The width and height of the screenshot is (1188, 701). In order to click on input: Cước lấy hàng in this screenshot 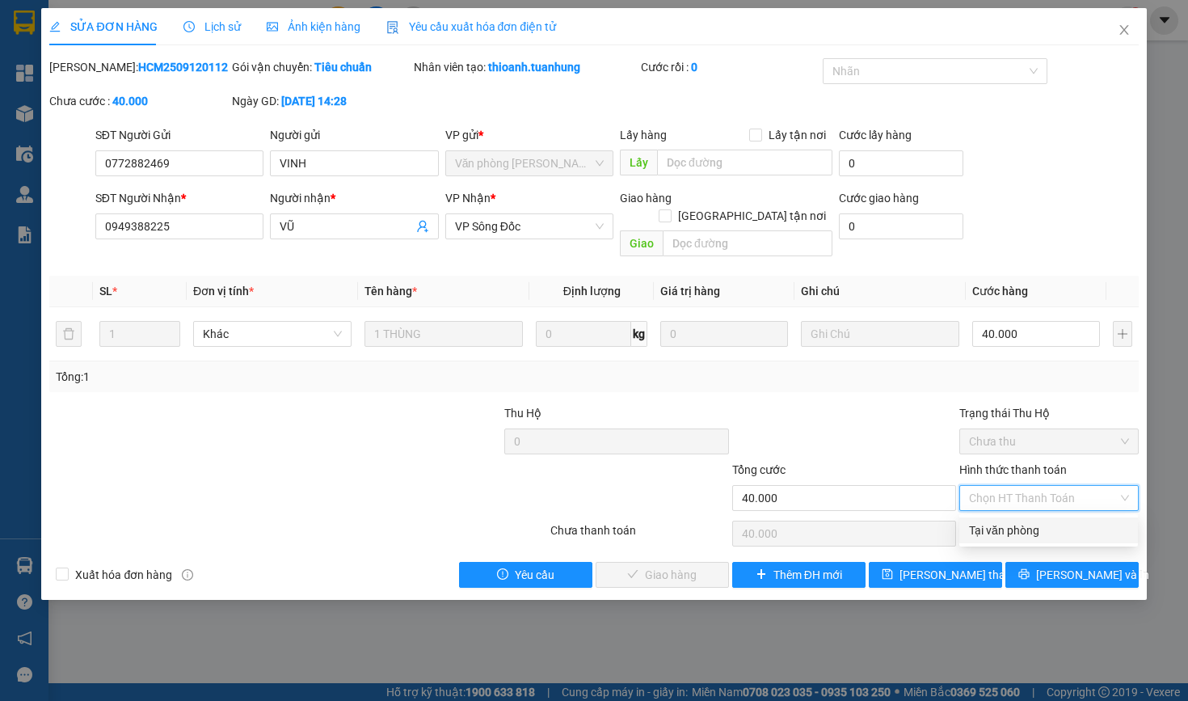, I will do `click(901, 163)`.